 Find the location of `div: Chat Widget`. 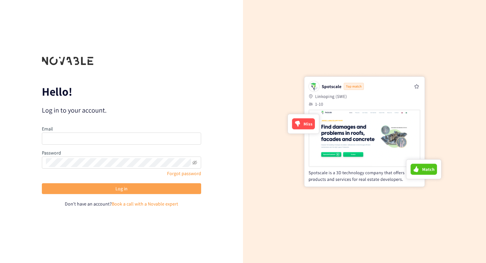

div: Chat Widget is located at coordinates (469, 246).